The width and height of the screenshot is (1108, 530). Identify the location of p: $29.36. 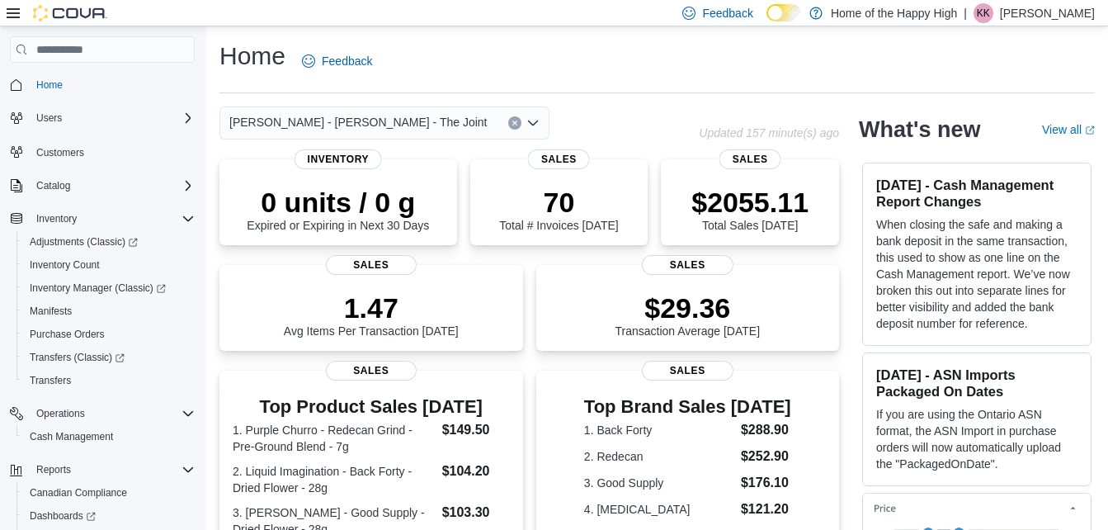
(687, 308).